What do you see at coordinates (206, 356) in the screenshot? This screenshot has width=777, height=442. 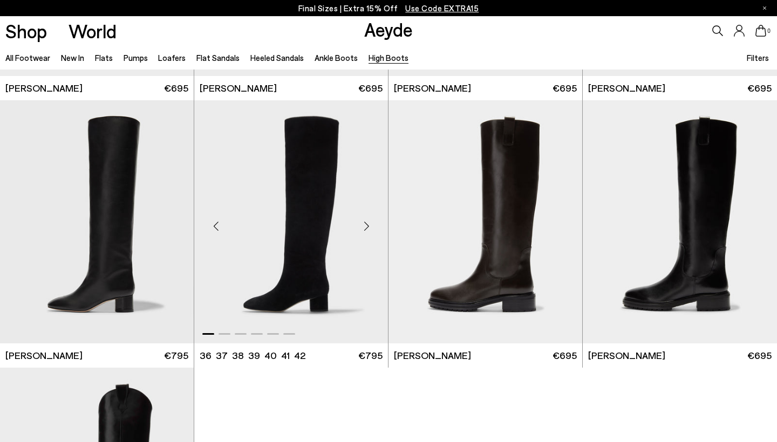 I see `li: 36` at bounding box center [206, 356].